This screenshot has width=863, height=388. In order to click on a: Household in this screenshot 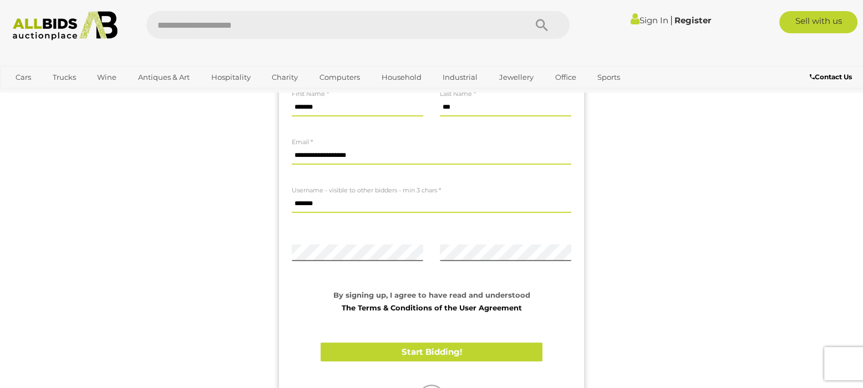, I will do `click(401, 77)`.